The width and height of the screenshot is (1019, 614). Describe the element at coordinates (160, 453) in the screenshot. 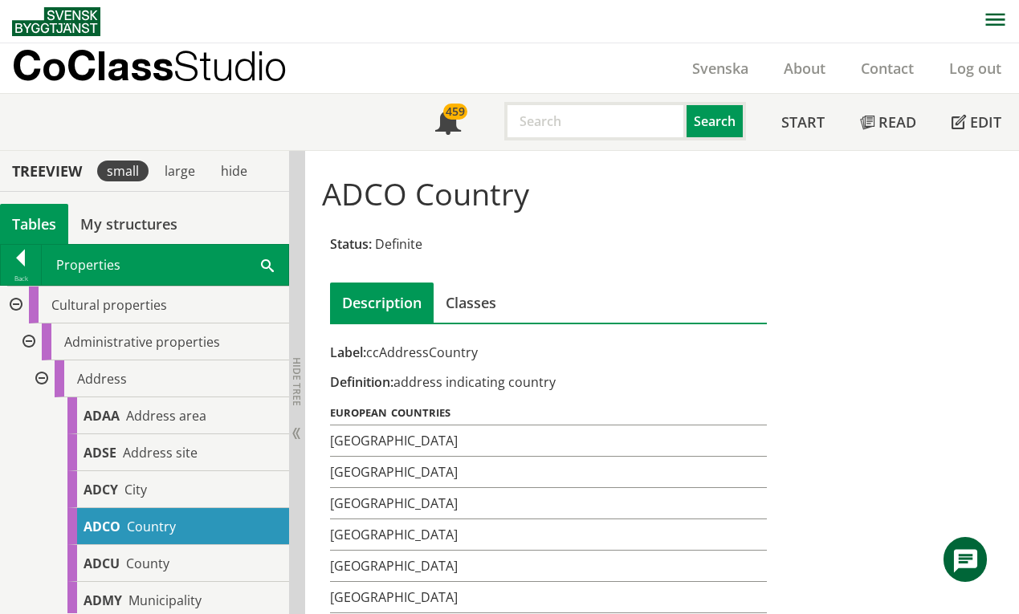

I see `span: Address site` at that location.